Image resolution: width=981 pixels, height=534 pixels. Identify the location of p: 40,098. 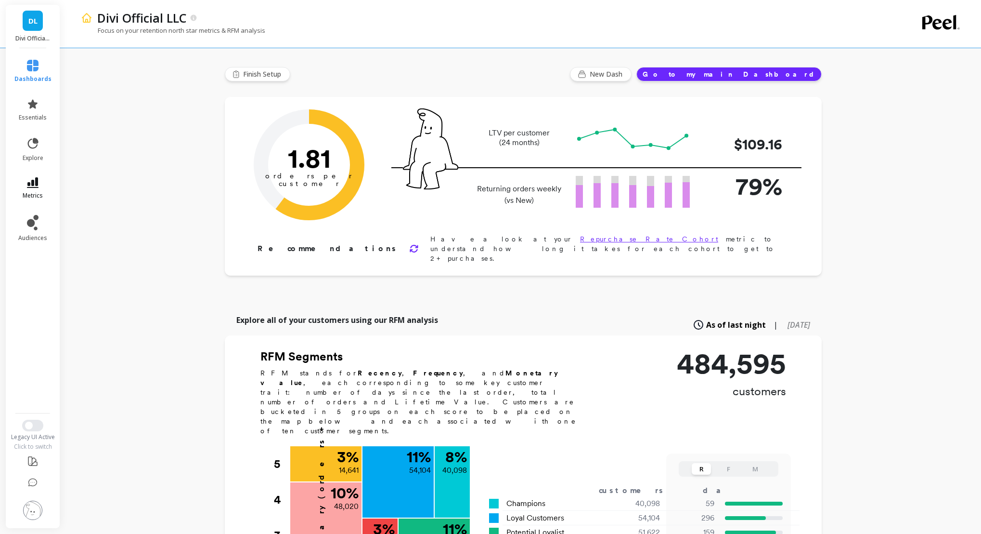
(455, 470).